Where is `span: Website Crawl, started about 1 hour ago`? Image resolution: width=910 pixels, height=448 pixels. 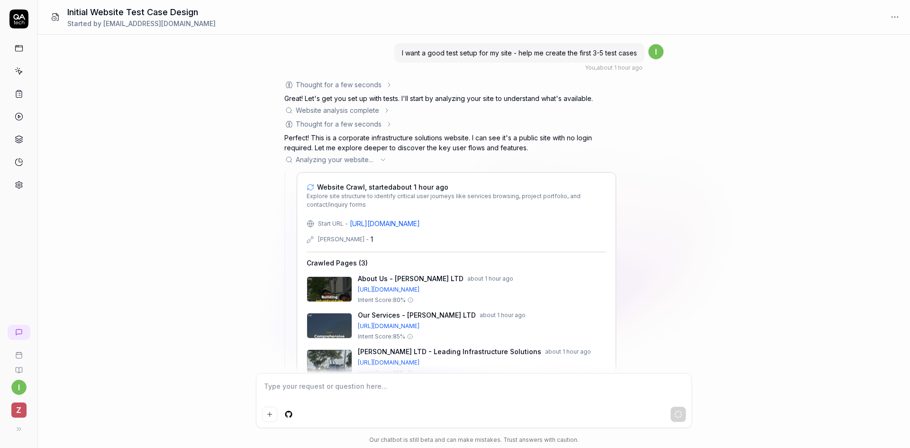 span: Website Crawl, started about 1 hour ago is located at coordinates (382, 187).